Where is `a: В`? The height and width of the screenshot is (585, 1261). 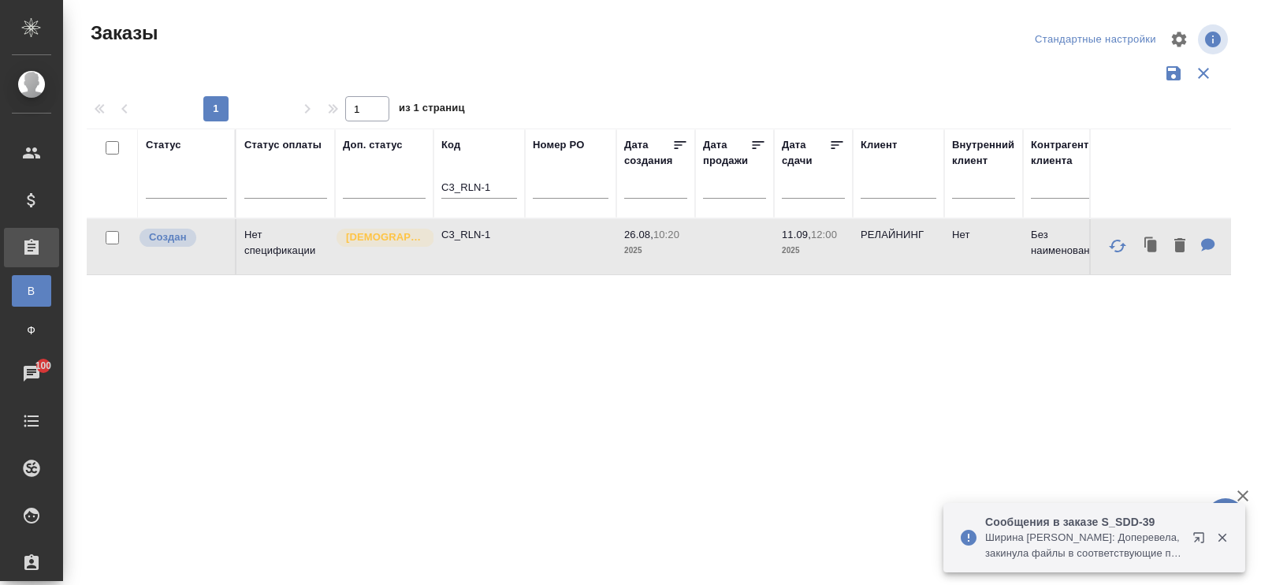
a: В is located at coordinates (32, 291).